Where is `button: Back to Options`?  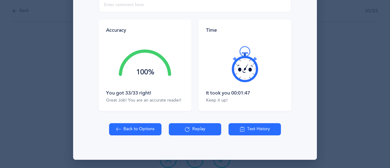
button: Back to Options is located at coordinates (135, 129).